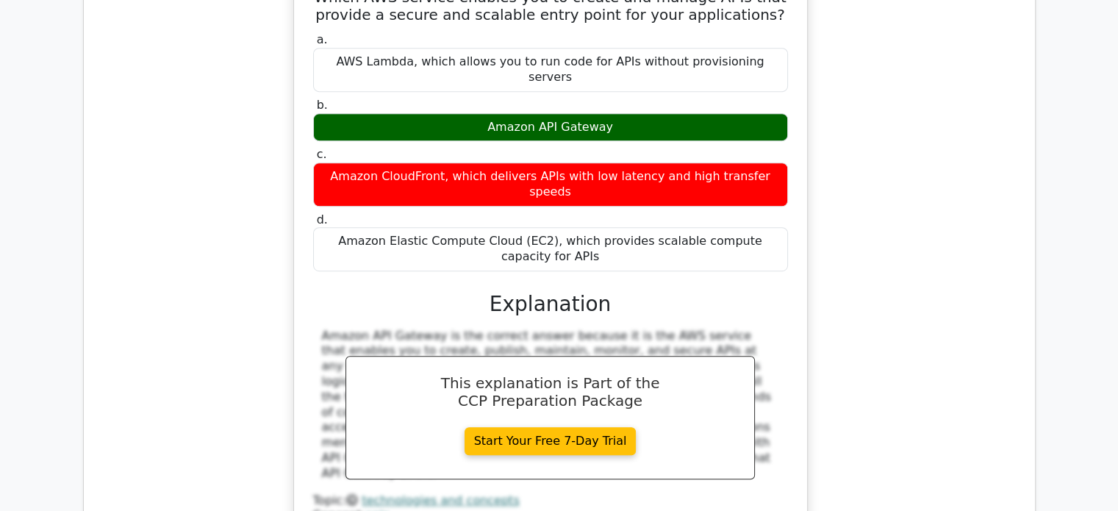 This screenshot has height=511, width=1118. I want to click on div: AWS Lambda, which allows you to run code for APIs without provisioning servers, so click(550, 70).